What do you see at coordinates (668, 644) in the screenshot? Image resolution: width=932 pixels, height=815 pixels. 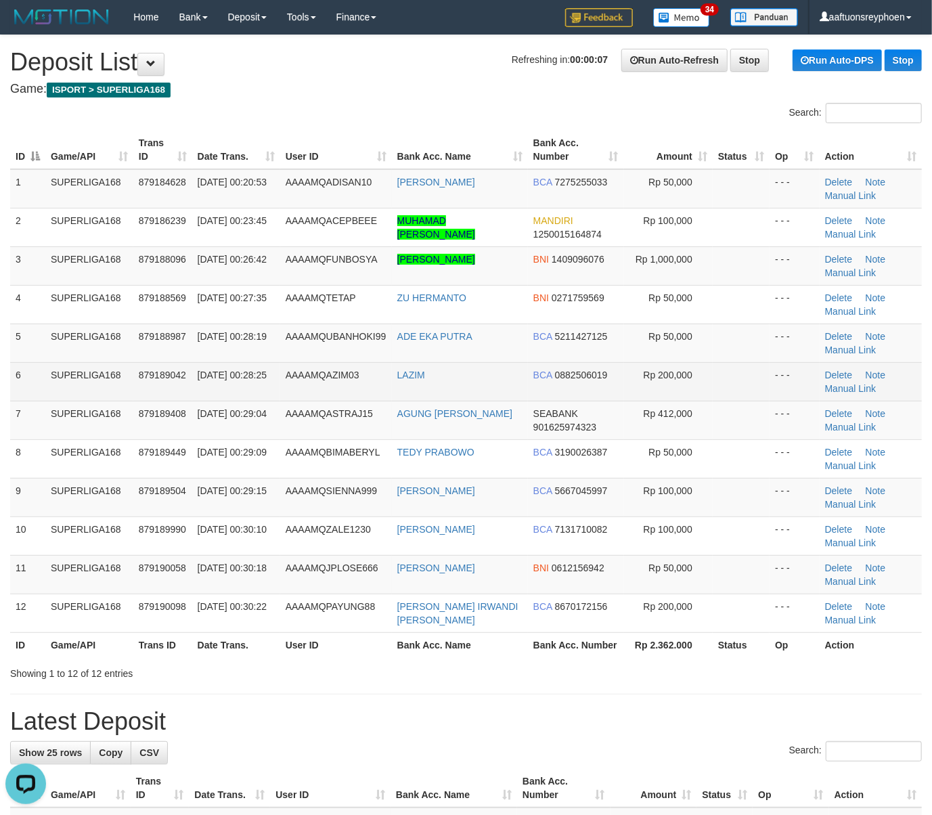 I see `th: Rp 2.362.000` at bounding box center [668, 644].